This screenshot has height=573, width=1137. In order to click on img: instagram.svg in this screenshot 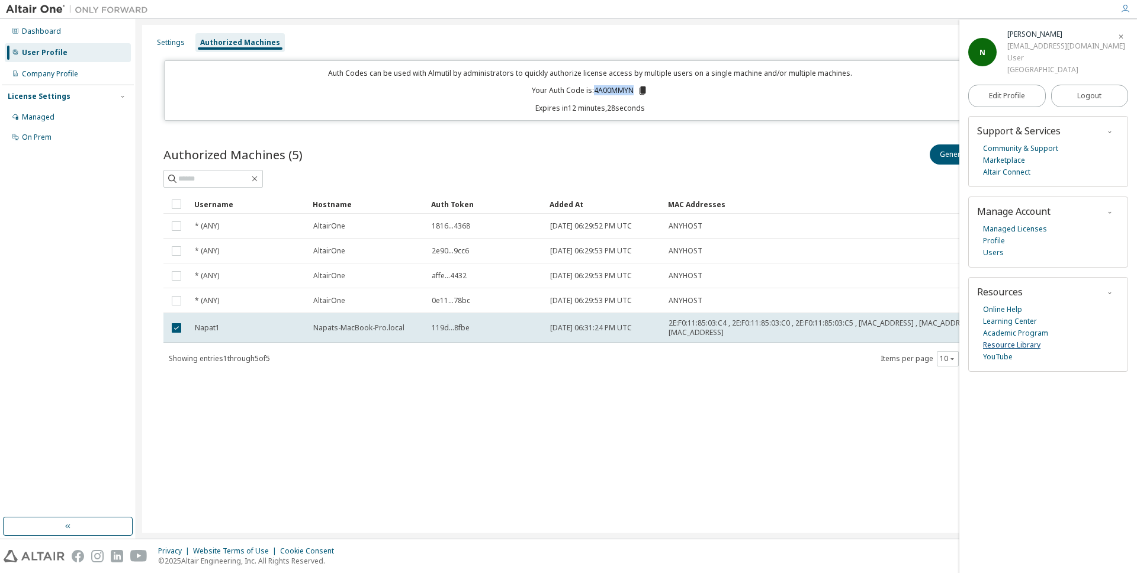, I will do `click(97, 556)`.